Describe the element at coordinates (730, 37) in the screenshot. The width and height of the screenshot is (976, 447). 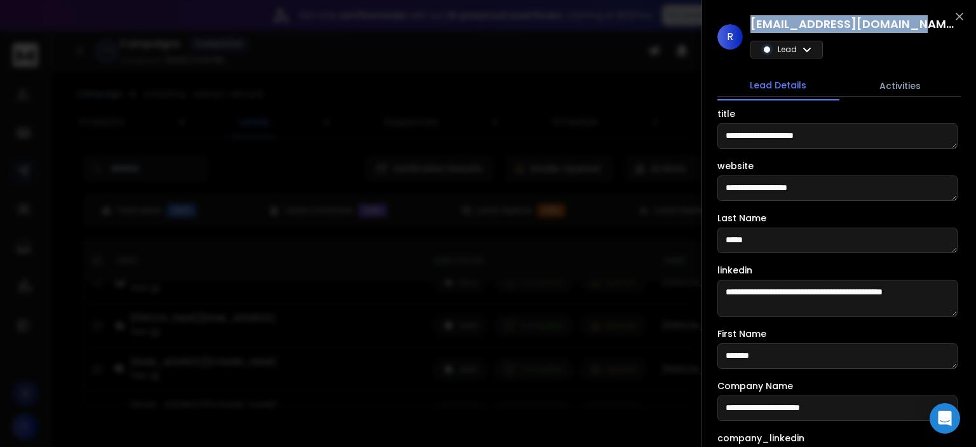
I see `span: R` at that location.